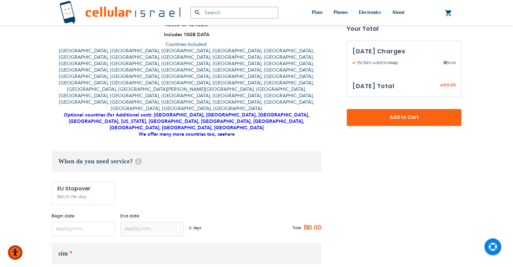  I want to click on span: Add to Cart, so click(404, 117).